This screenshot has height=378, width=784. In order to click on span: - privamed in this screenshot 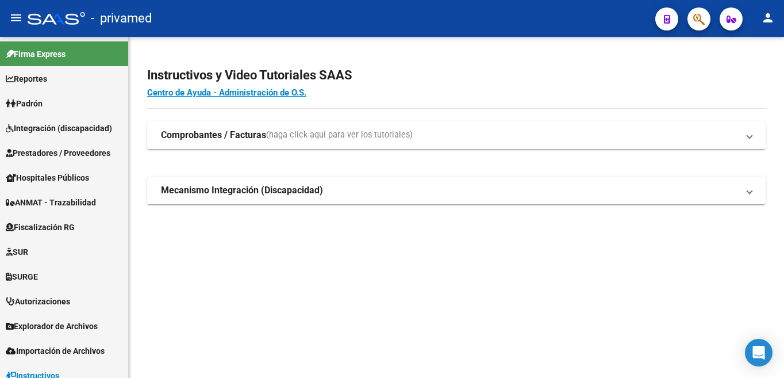, I will do `click(121, 18)`.